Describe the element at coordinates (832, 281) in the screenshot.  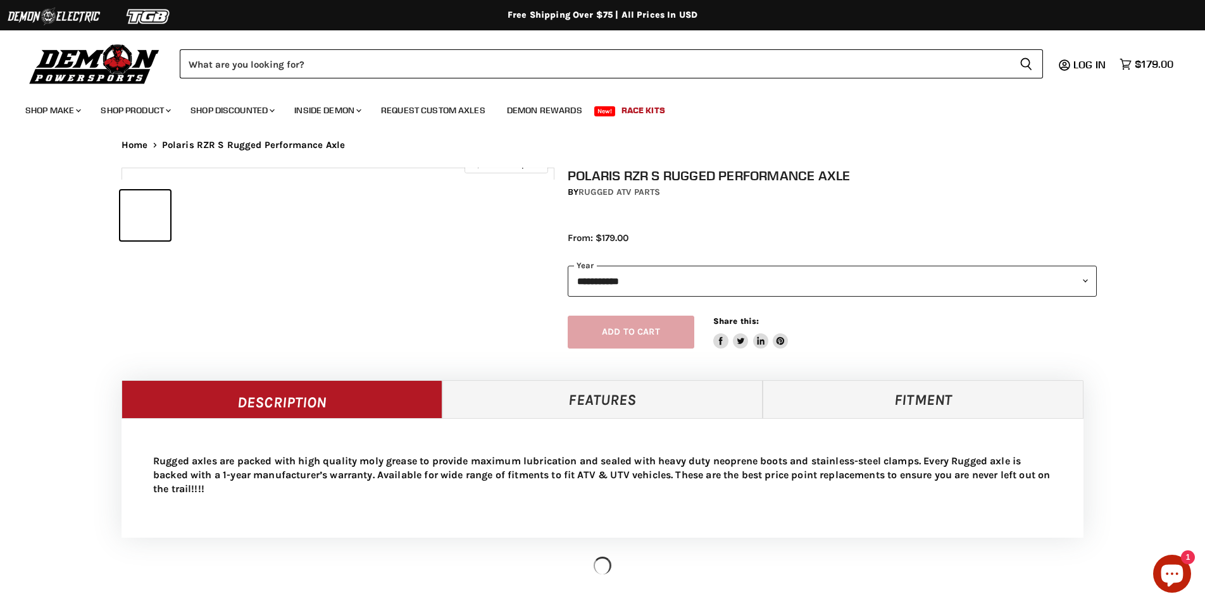
I see `select: year` at that location.